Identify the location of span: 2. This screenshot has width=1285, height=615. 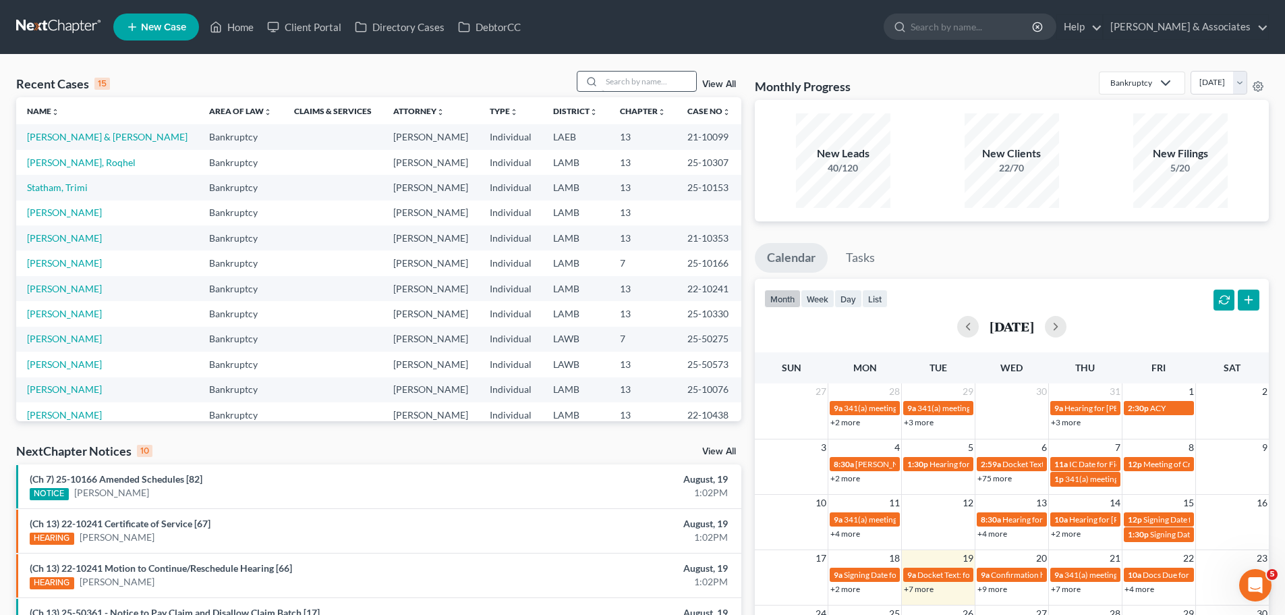
(1265, 391).